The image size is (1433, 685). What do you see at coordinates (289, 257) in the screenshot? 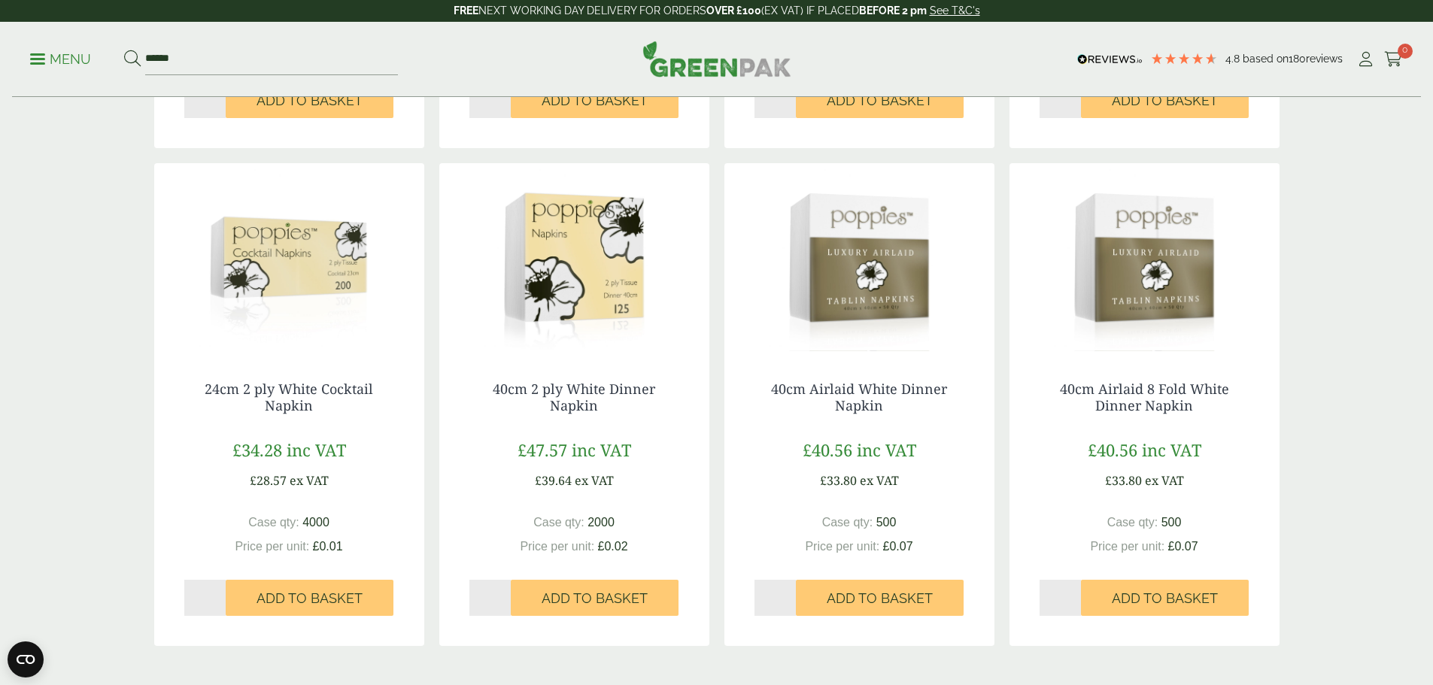
I see `img: 24cm 2 Ply Cocktail White Napkin` at bounding box center [289, 257].